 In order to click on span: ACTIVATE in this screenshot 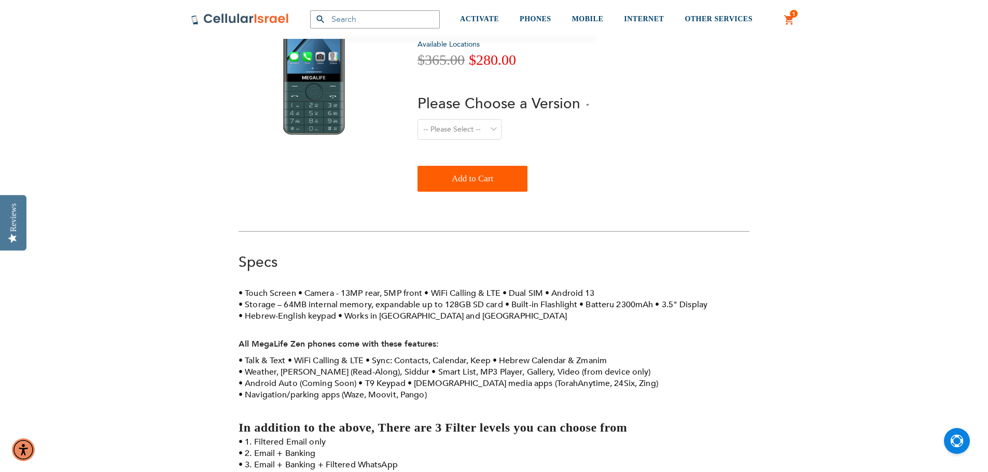, I will do `click(479, 19)`.